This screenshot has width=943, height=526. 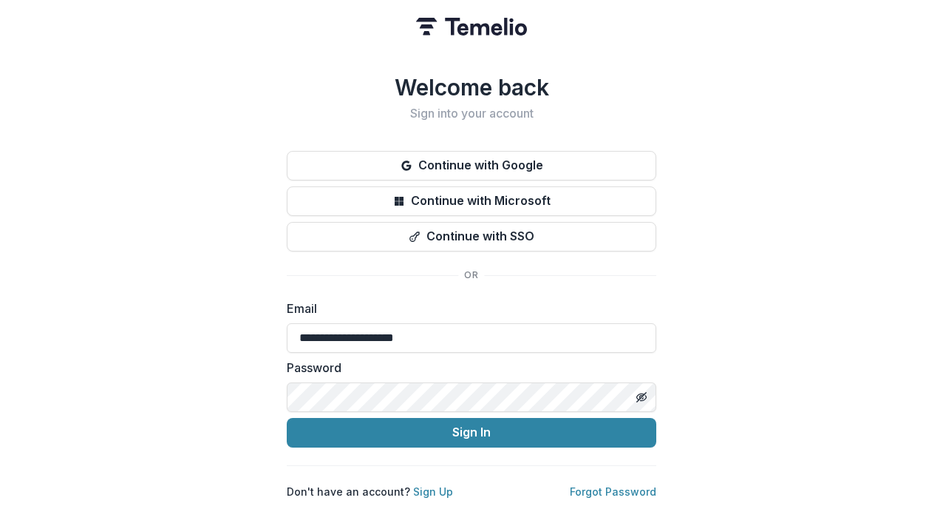 I want to click on button: Continue with Google, so click(x=472, y=166).